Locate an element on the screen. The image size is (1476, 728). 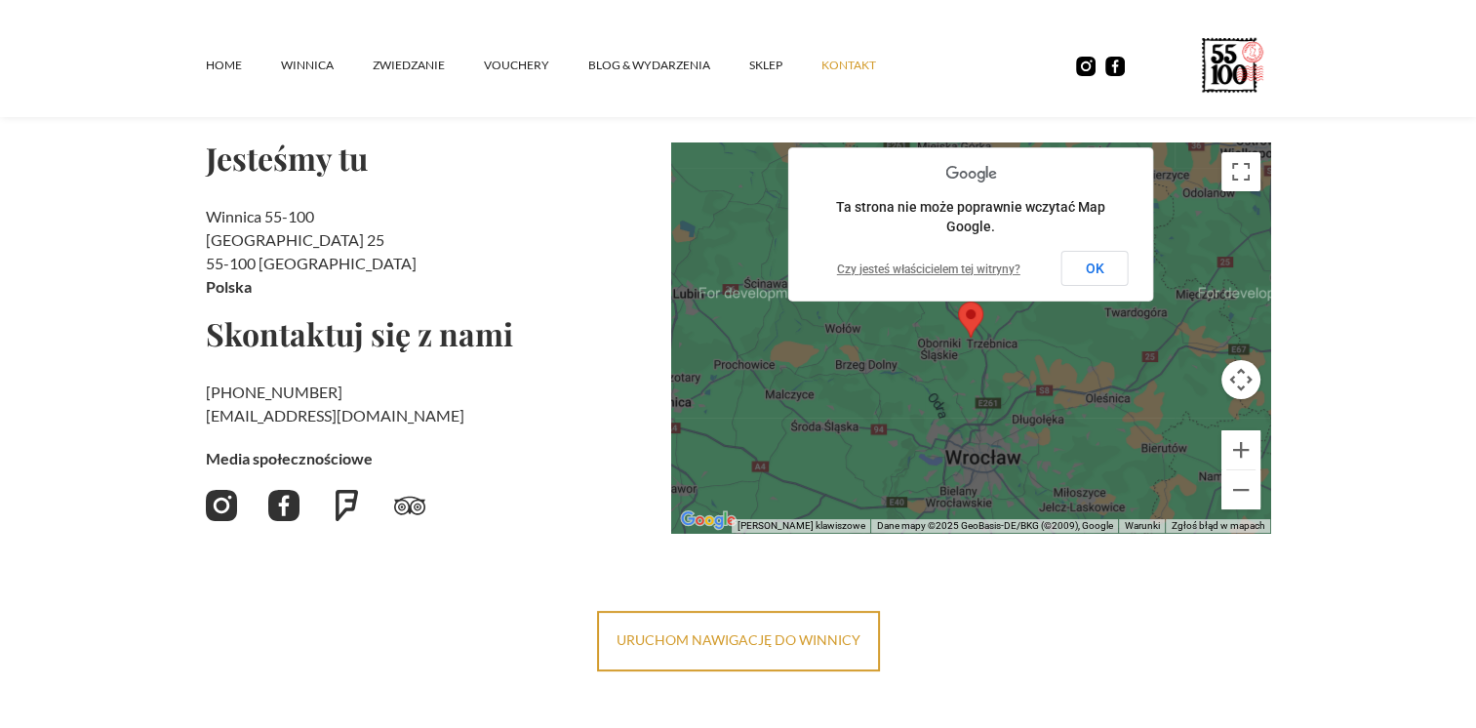
a: Czy jesteś właścicielem tej witryny? is located at coordinates (929, 269).